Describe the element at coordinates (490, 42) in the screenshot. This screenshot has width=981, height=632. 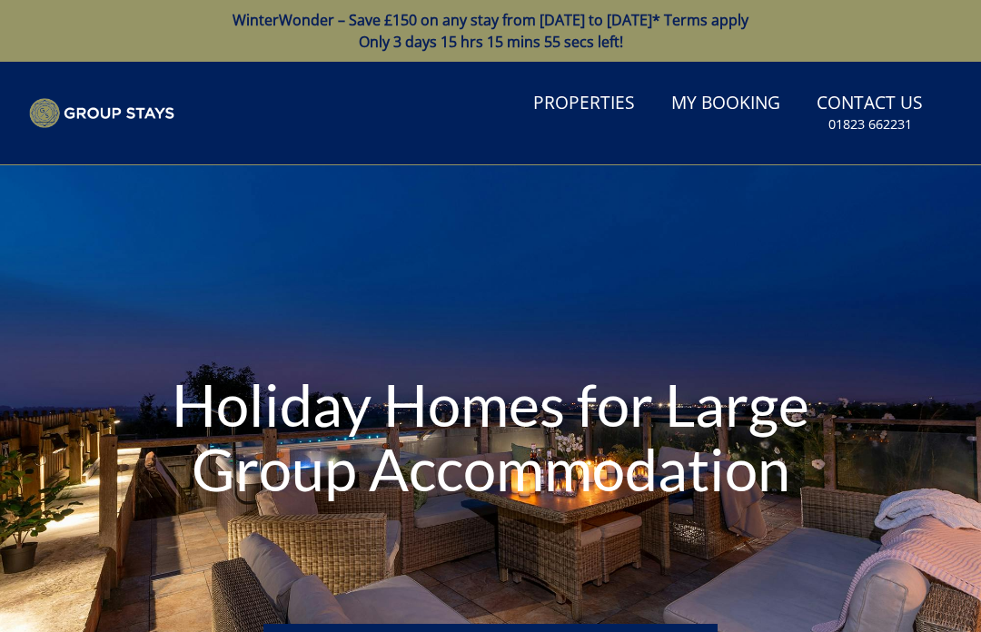
I see `span: Only 3 days 15 hrs 15 mins 55 secs left!` at that location.